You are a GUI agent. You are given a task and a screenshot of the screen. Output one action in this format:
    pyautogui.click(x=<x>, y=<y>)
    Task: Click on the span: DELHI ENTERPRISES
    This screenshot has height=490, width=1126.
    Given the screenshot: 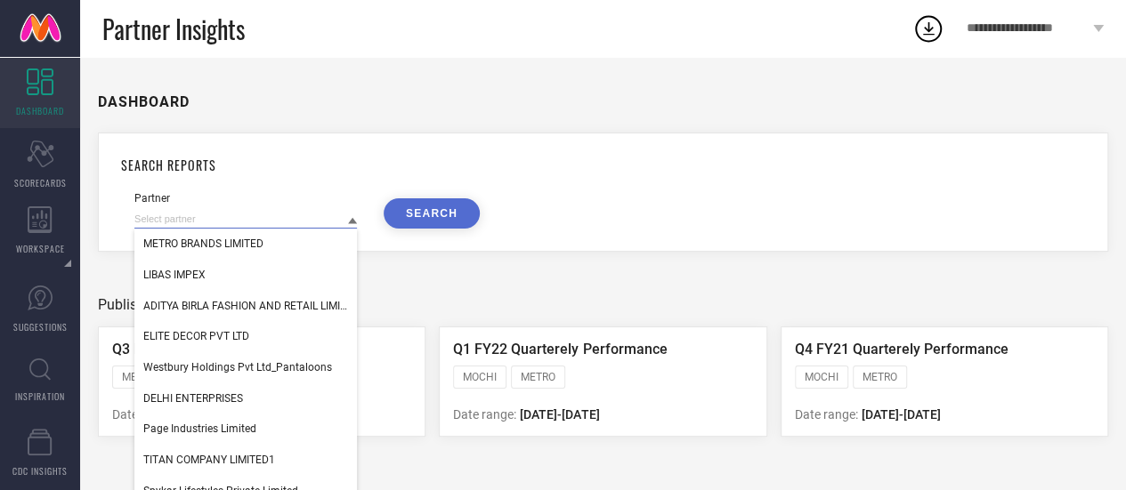 What is the action you would take?
    pyautogui.click(x=193, y=399)
    